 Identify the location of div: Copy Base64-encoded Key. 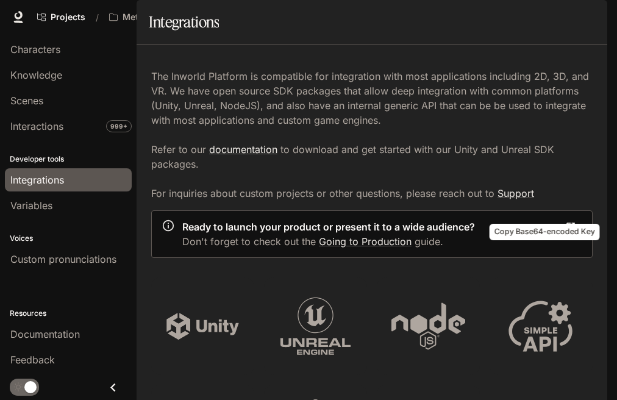
(545, 232).